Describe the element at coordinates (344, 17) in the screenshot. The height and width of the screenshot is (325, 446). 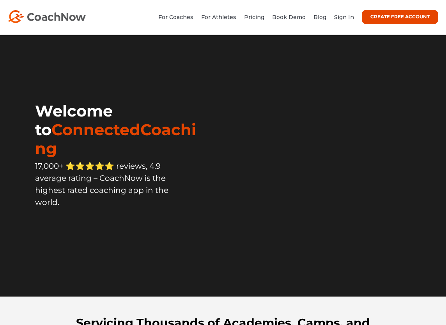
I see `a: Sign In` at that location.